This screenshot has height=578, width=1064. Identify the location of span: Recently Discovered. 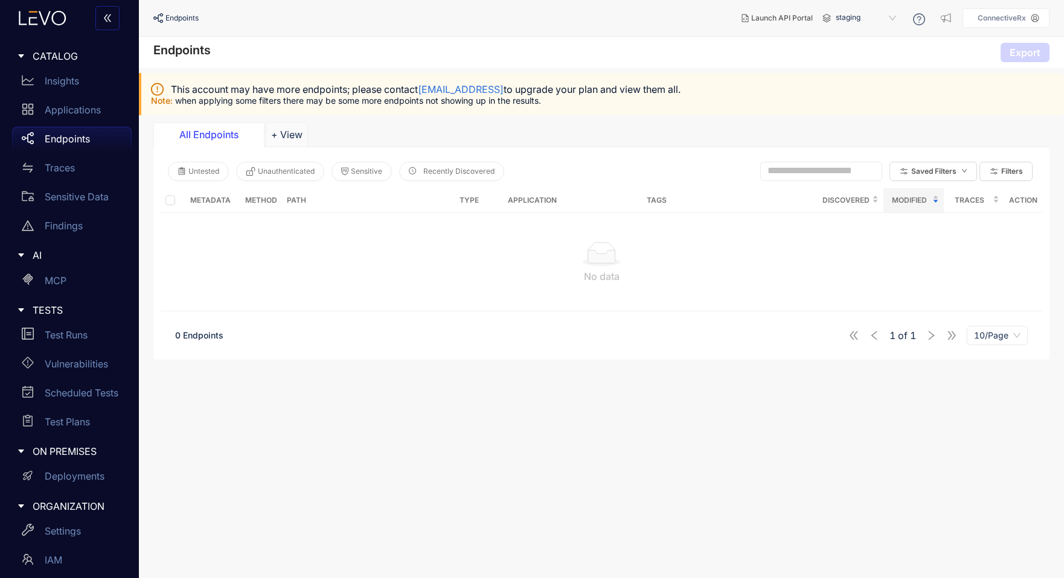
(459, 171).